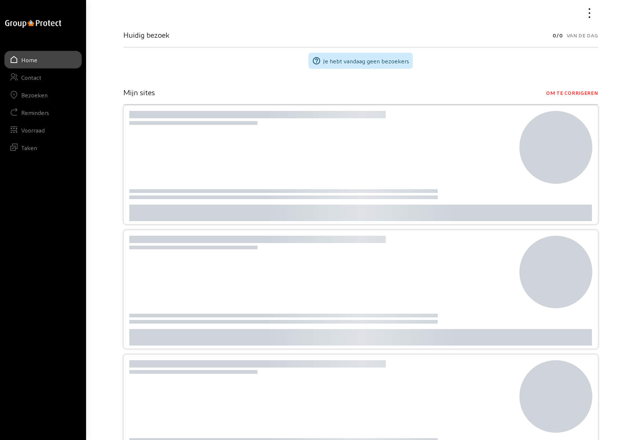 This screenshot has height=440, width=637. I want to click on div: Reminders, so click(35, 112).